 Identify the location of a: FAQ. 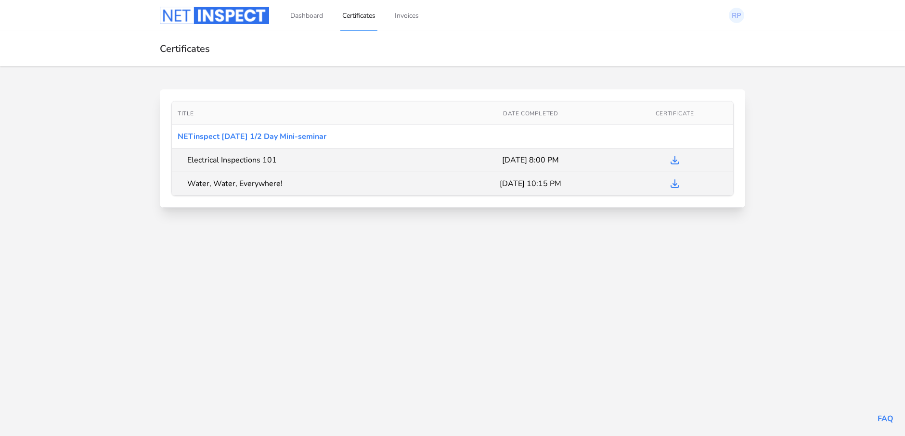
(885, 419).